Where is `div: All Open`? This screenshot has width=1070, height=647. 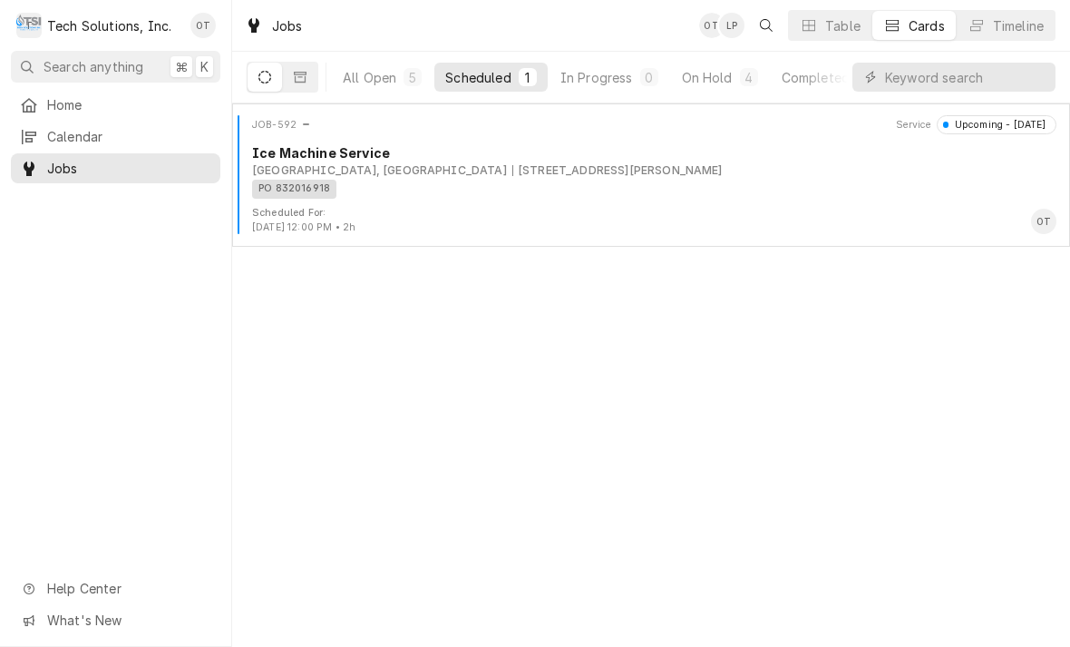 div: All Open is located at coordinates (369, 77).